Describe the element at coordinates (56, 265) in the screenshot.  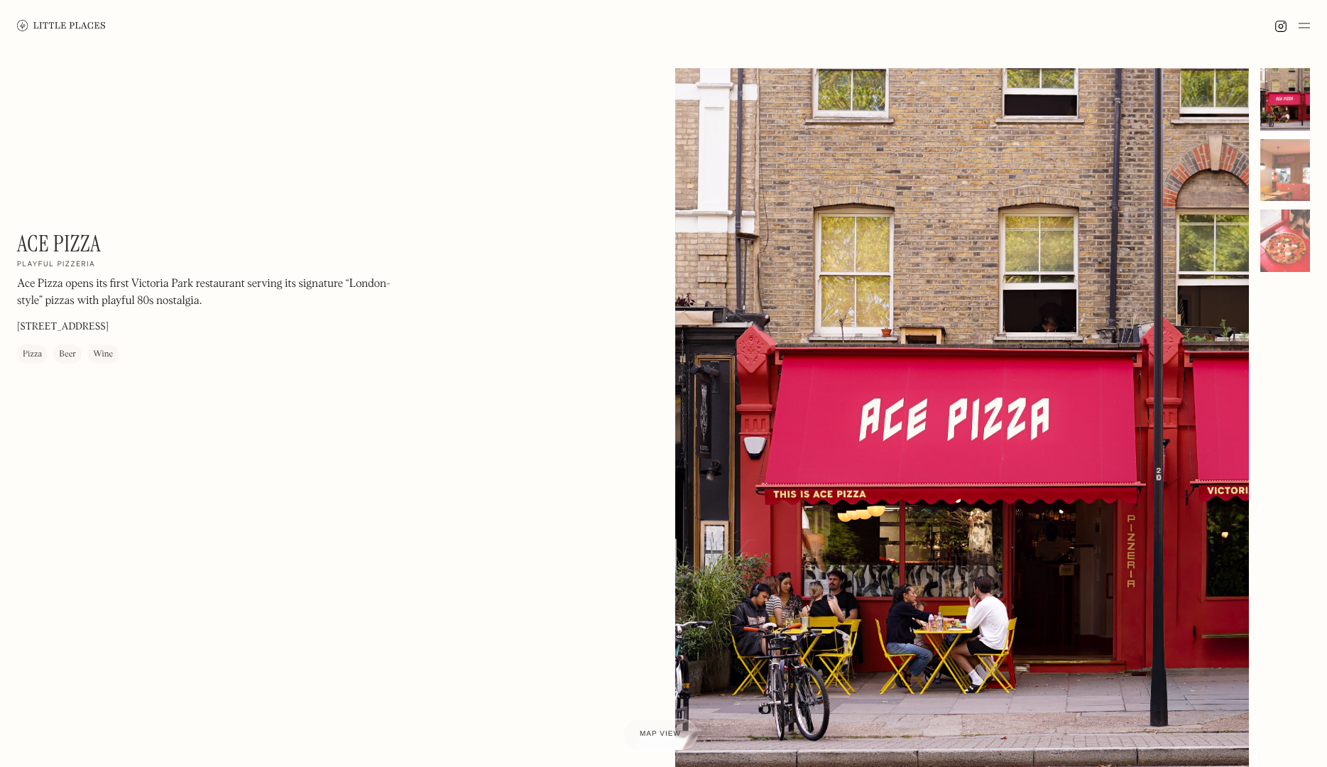
I see `h2: Playful pizzeria` at that location.